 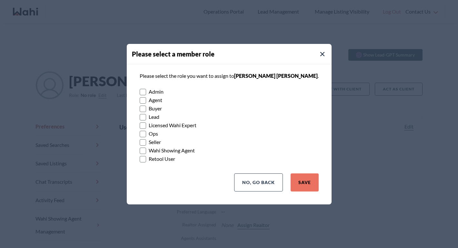 I want to click on label: Agent, so click(x=229, y=100).